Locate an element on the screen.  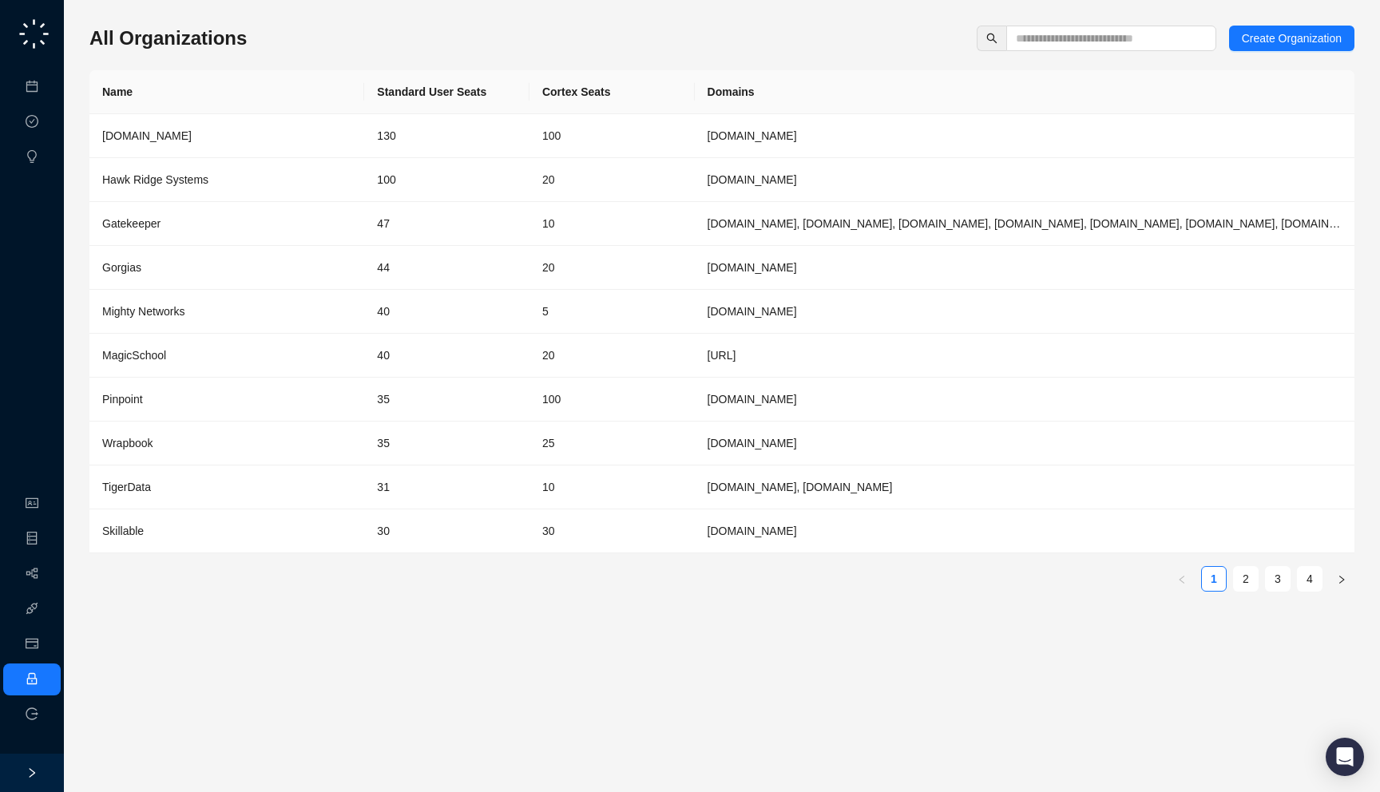
span: search is located at coordinates (992, 38).